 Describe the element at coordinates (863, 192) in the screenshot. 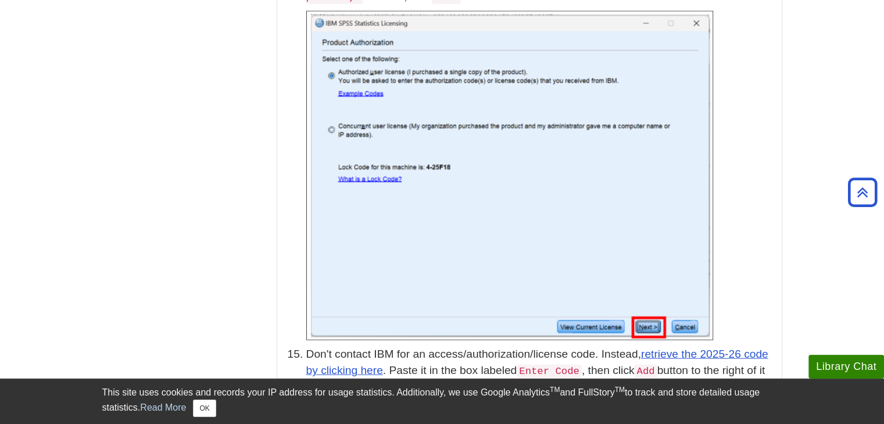

I see `a: Back to Top` at that location.